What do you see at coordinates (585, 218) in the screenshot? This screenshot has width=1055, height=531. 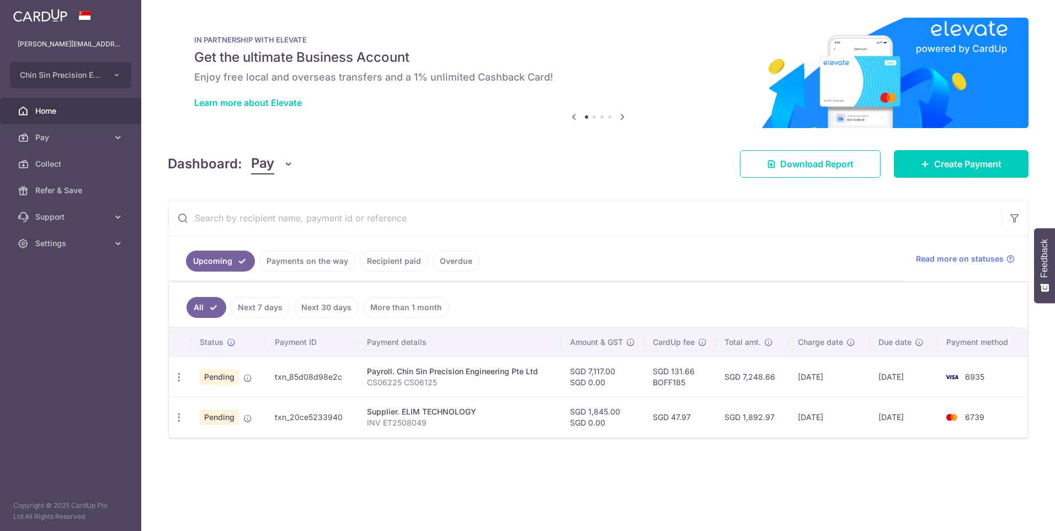 I see `input: Search by recipient name, payment id or reference` at bounding box center [585, 218].